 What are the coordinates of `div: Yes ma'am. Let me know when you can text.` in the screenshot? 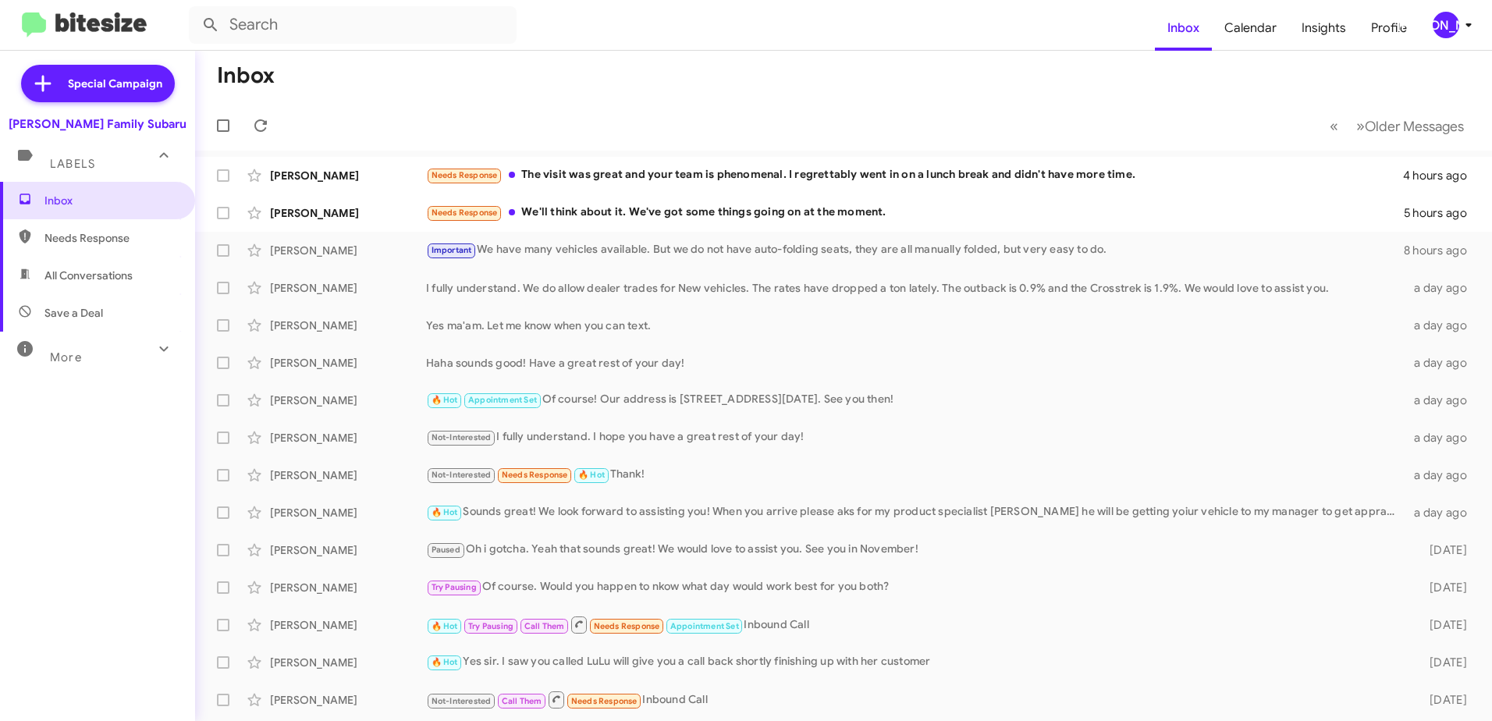 It's located at (915, 325).